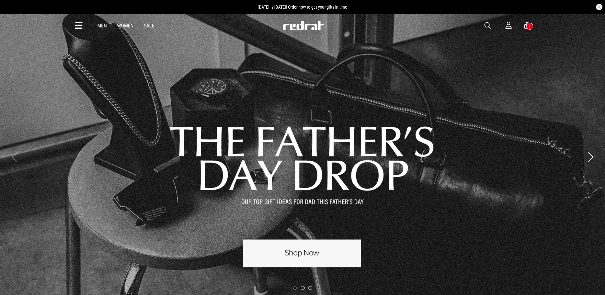 The height and width of the screenshot is (295, 605). I want to click on a: Sale, so click(149, 26).